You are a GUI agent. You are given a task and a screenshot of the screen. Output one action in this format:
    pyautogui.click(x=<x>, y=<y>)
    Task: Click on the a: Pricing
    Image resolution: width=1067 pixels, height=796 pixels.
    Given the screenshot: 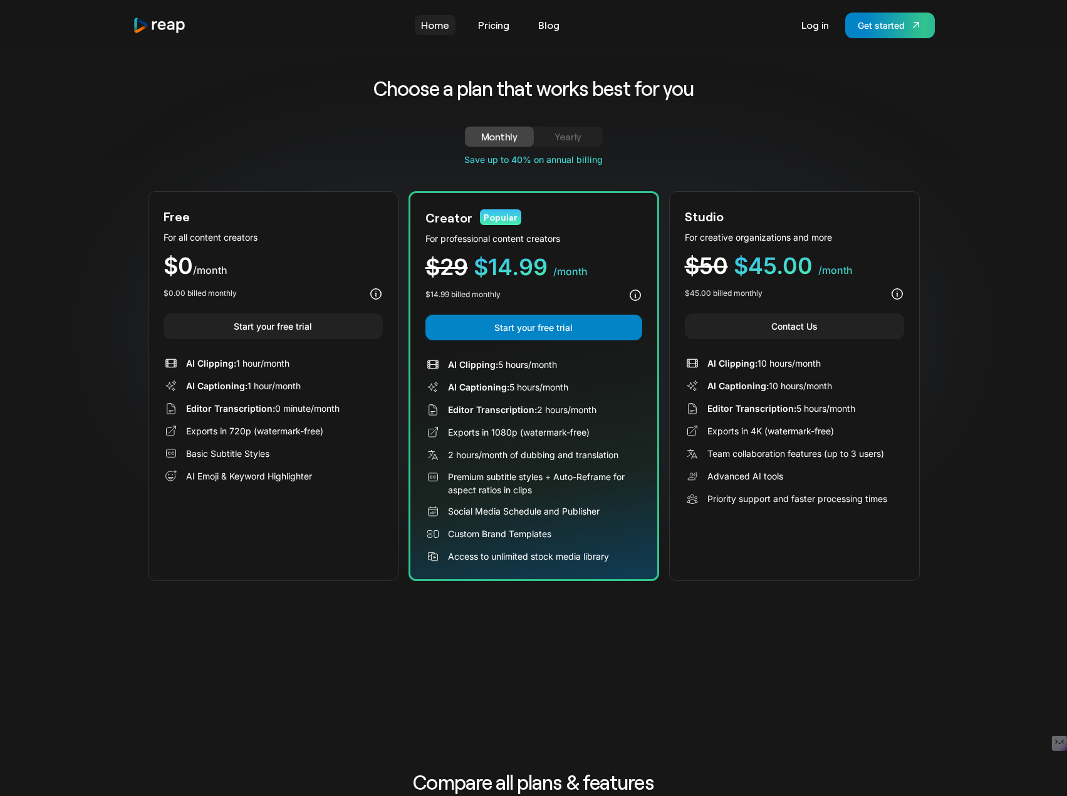 What is the action you would take?
    pyautogui.click(x=494, y=25)
    